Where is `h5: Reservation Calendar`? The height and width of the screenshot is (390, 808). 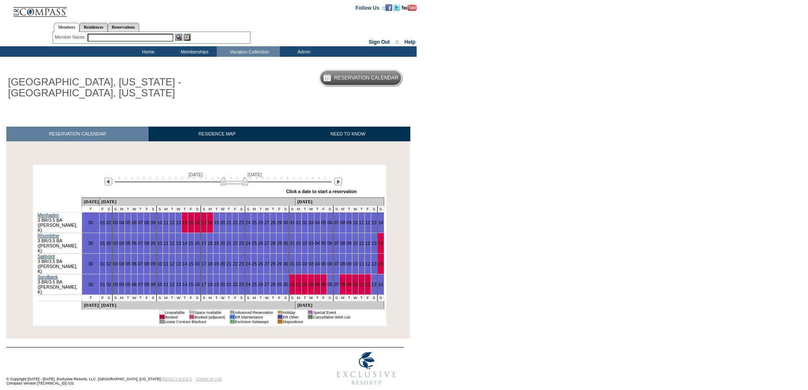
h5: Reservation Calendar is located at coordinates (366, 78).